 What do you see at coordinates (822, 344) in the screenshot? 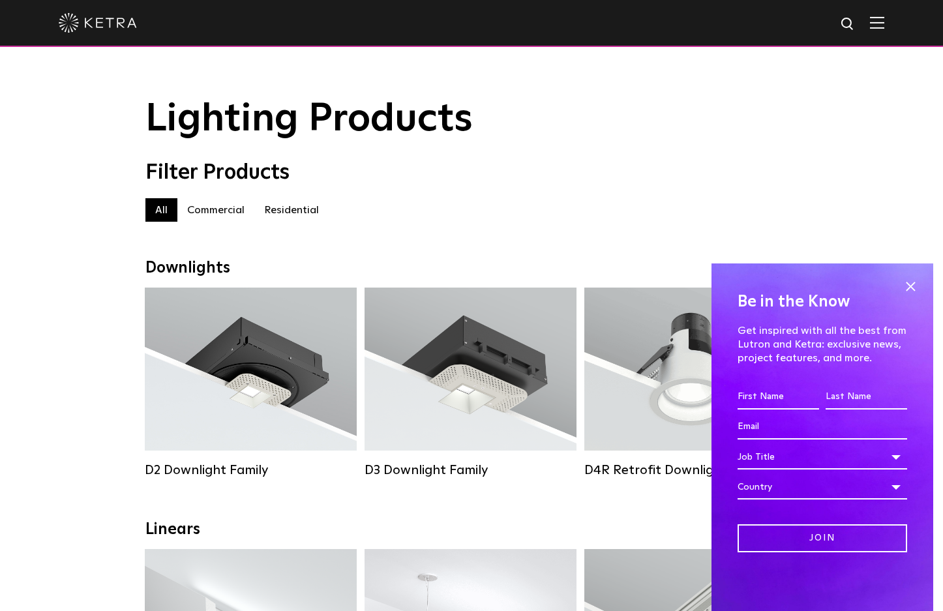
I see `p: Get inspired with all the best from Lutron and Ketra: exclusive news, project features, and more.` at bounding box center [822, 344].